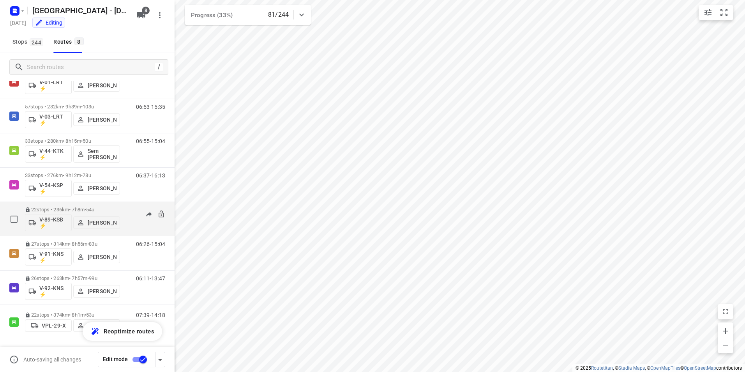 The height and width of the screenshot is (372, 745). Describe the element at coordinates (716, 12) in the screenshot. I see `div: small contained button group` at that location.